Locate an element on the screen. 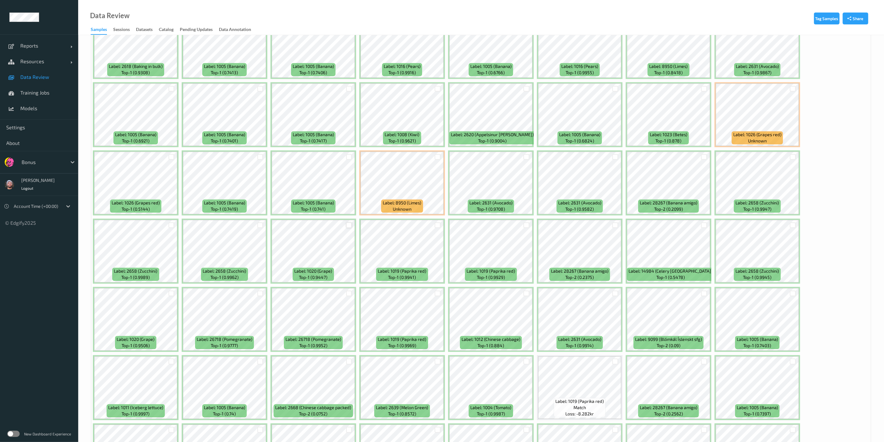 The width and height of the screenshot is (884, 442). span: top-1 (0.9941) is located at coordinates (402, 277).